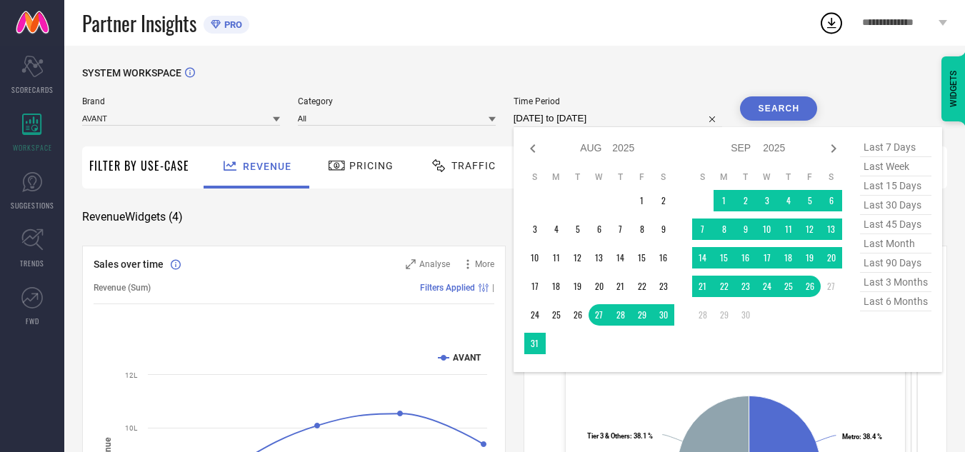 Image resolution: width=965 pixels, height=452 pixels. Describe the element at coordinates (599, 229) in the screenshot. I see `td: Wed Aug 06 2025` at that location.